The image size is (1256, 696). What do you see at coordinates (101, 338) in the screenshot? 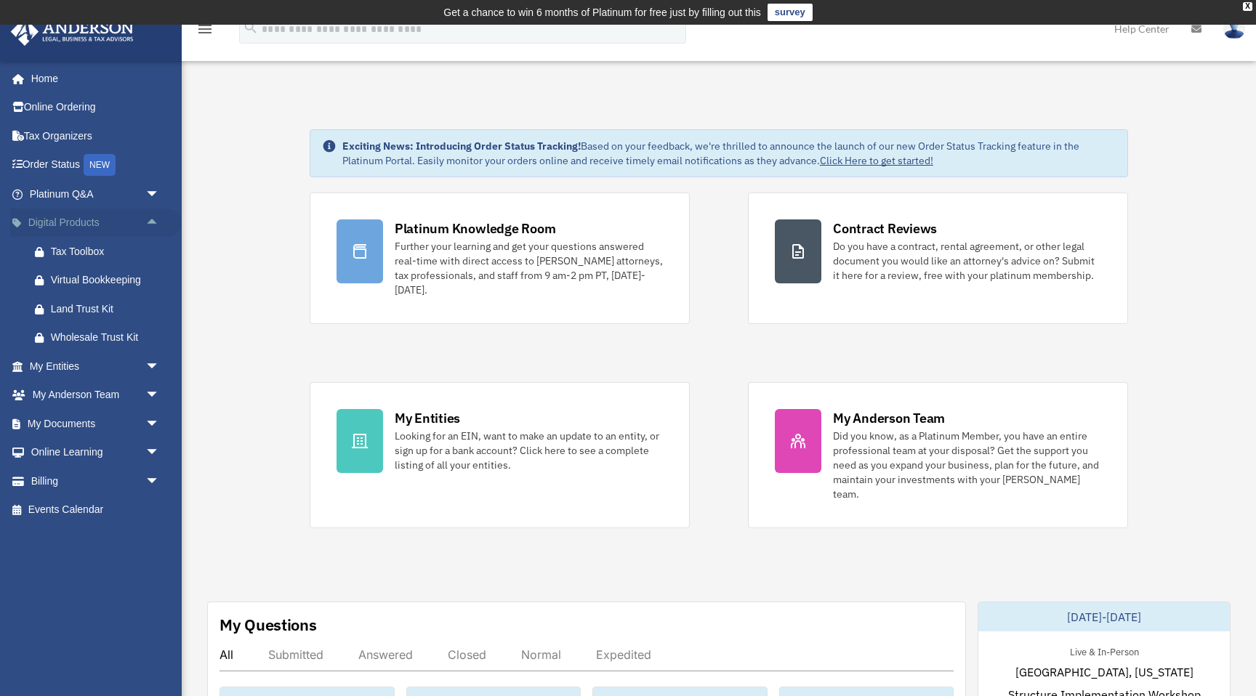
I see `a: Wholesale Trust Kit` at bounding box center [101, 338].